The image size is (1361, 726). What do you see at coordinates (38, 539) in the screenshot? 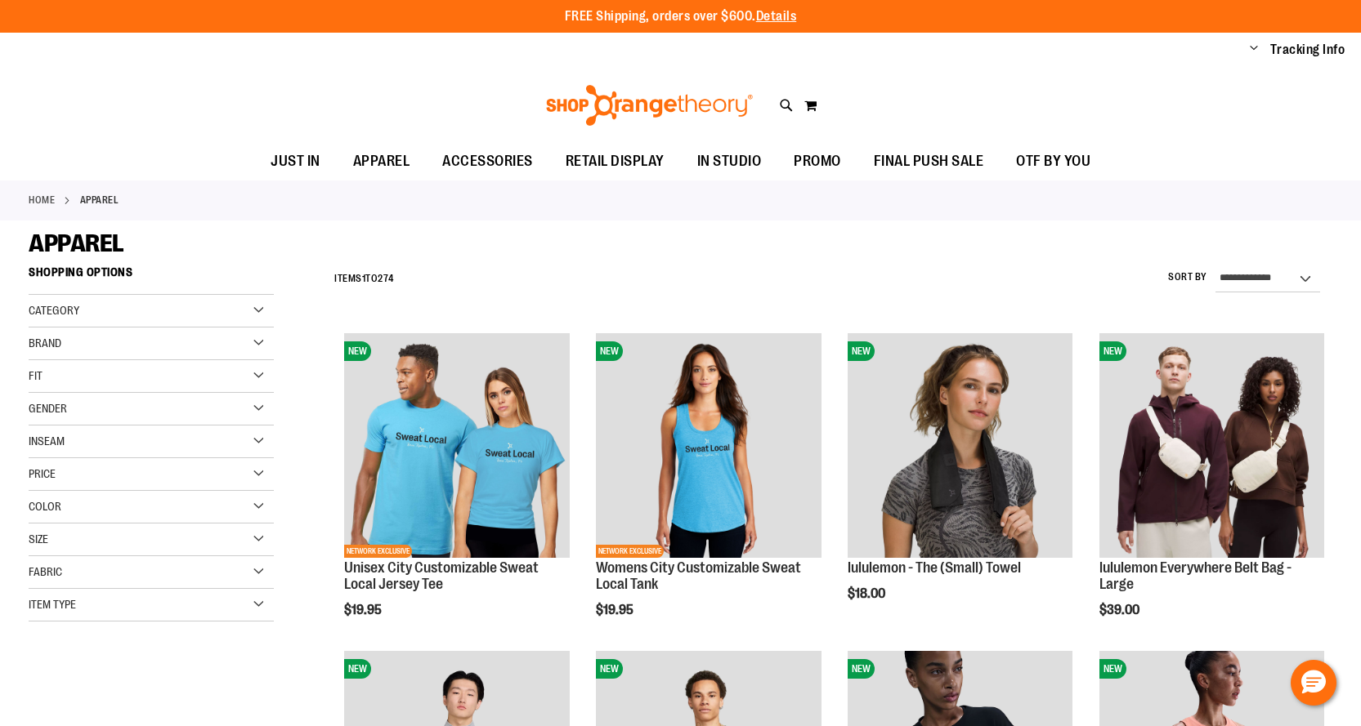
I see `span: Size` at bounding box center [38, 539].